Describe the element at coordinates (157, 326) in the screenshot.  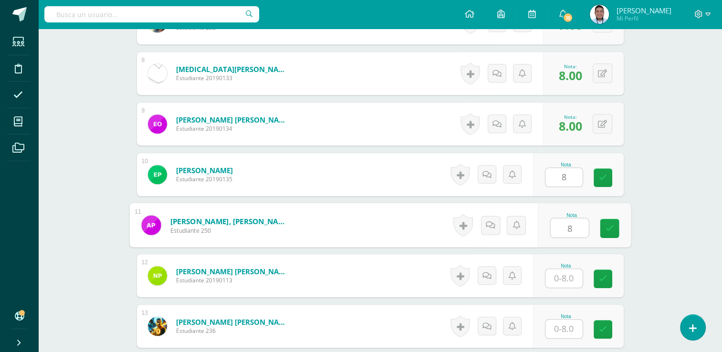
I see `img: bcbade80d34088299c979b5ee927c2ba.png` at that location.